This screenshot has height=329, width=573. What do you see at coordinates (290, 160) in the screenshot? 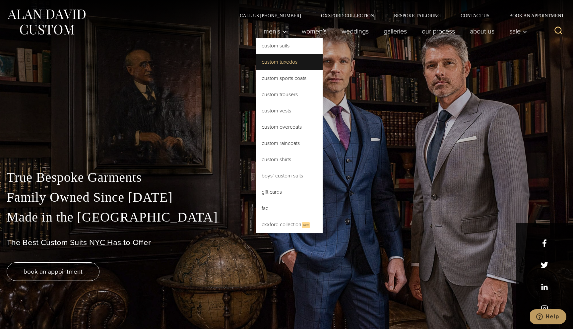
I see `a: Custom Shirts` at bounding box center [290, 160].